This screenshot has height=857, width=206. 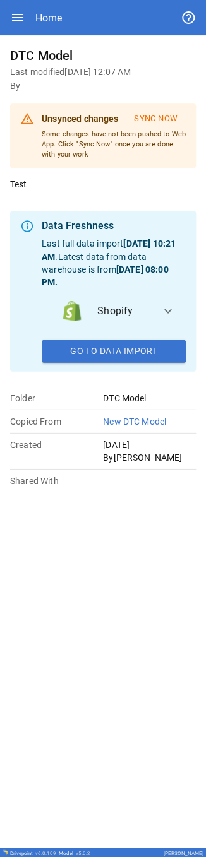 I want to click on p: Last full data import . Latest data from data warehouse is from, so click(x=114, y=263).